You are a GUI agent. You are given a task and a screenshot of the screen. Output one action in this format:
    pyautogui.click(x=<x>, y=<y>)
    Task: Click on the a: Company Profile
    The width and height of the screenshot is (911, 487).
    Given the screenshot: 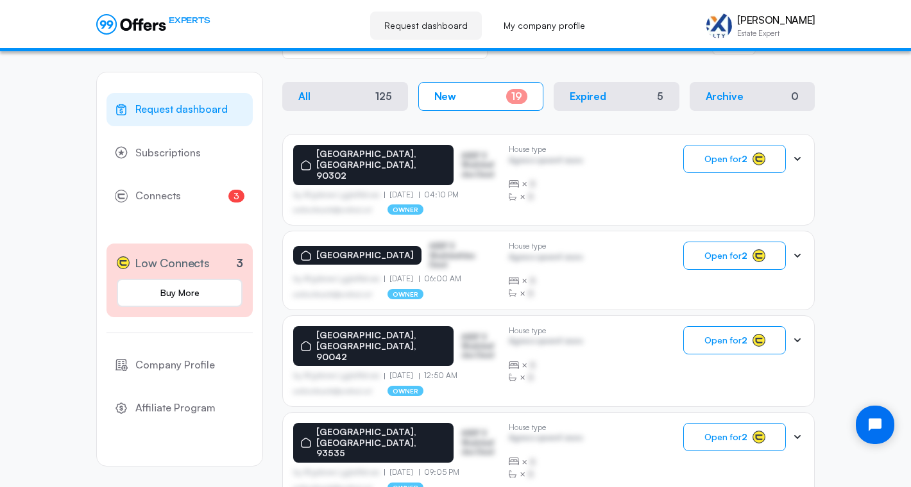 What is the action you would take?
    pyautogui.click(x=180, y=366)
    